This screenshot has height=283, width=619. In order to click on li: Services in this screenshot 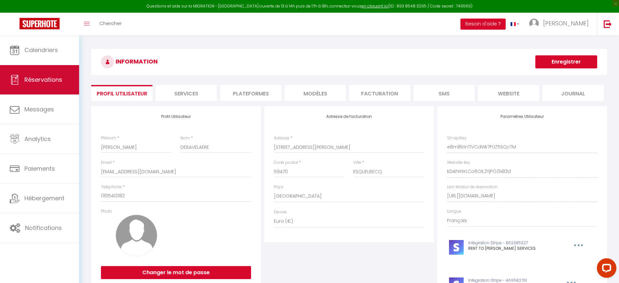, I will do `click(186, 93)`.